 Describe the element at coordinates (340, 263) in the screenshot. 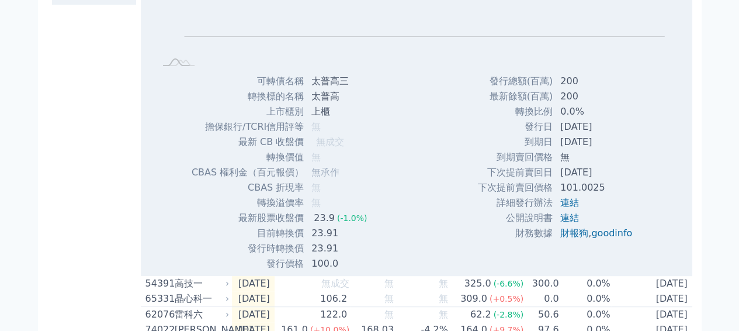

I see `td: 100.0` at that location.